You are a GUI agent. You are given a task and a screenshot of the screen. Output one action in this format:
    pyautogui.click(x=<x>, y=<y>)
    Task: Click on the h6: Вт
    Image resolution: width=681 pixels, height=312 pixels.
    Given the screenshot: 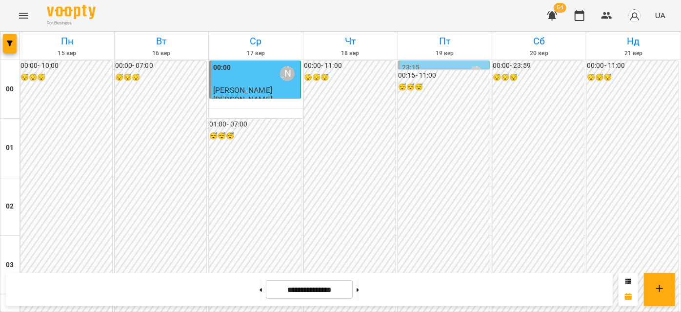 What is the action you would take?
    pyautogui.click(x=162, y=41)
    